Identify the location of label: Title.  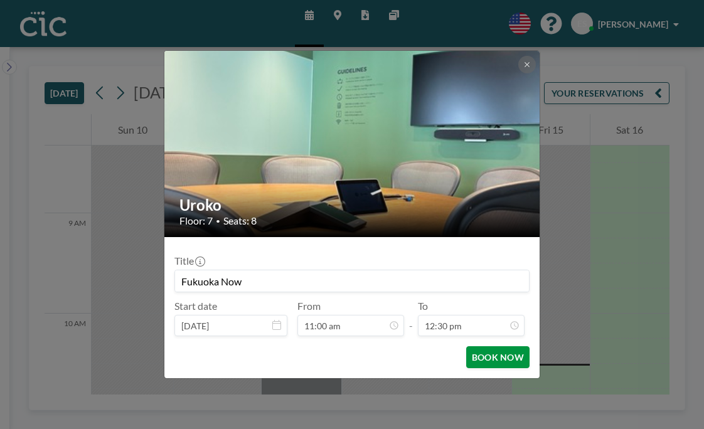
(189, 261).